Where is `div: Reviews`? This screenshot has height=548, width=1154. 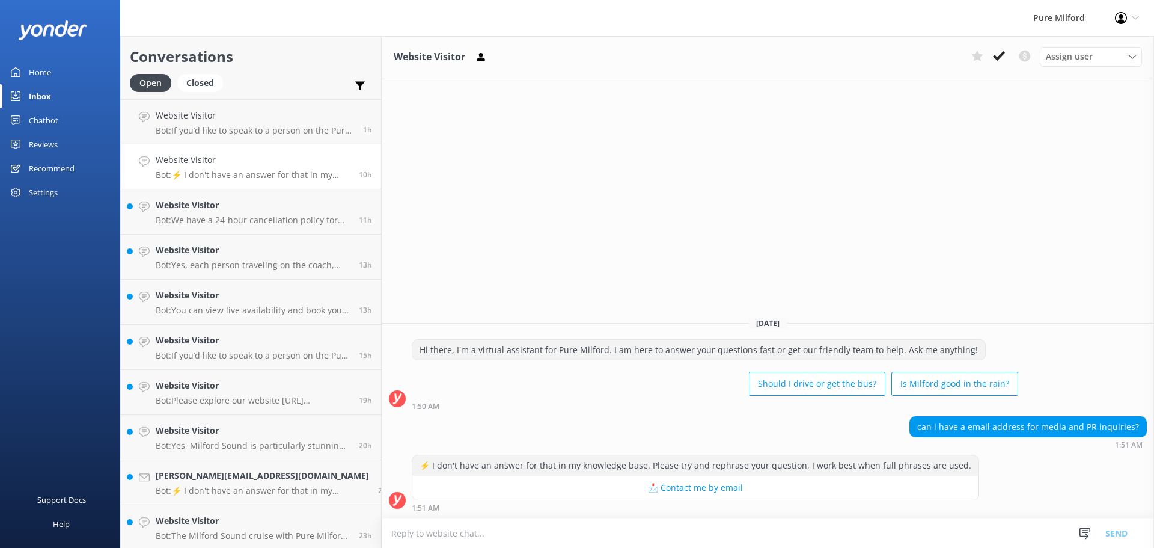
div: Reviews is located at coordinates (43, 144).